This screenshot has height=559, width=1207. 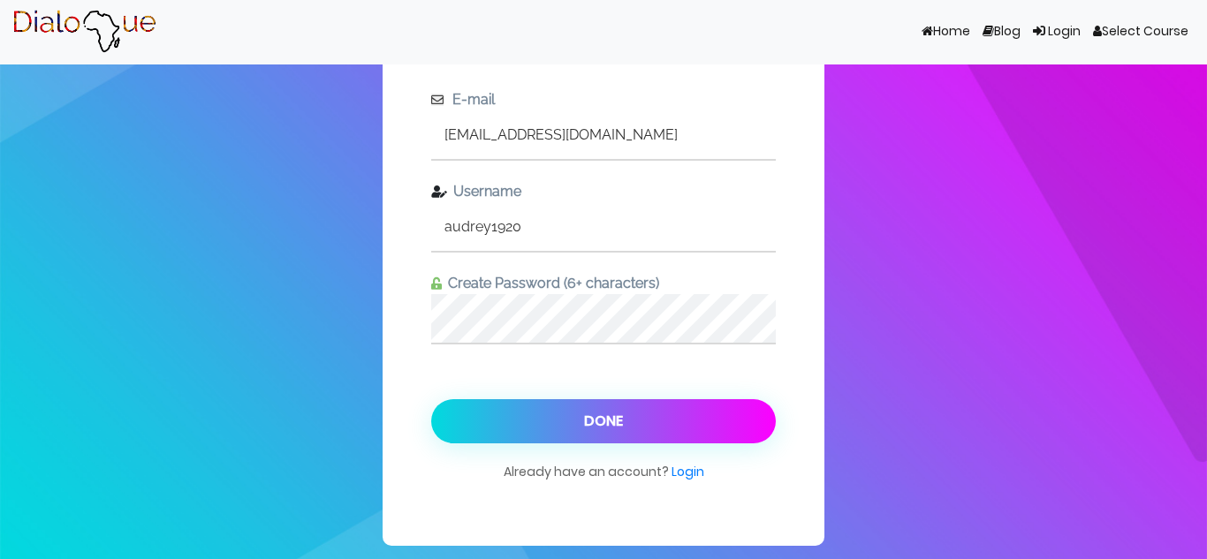 What do you see at coordinates (1001, 32) in the screenshot?
I see `a: Blog` at bounding box center [1001, 32].